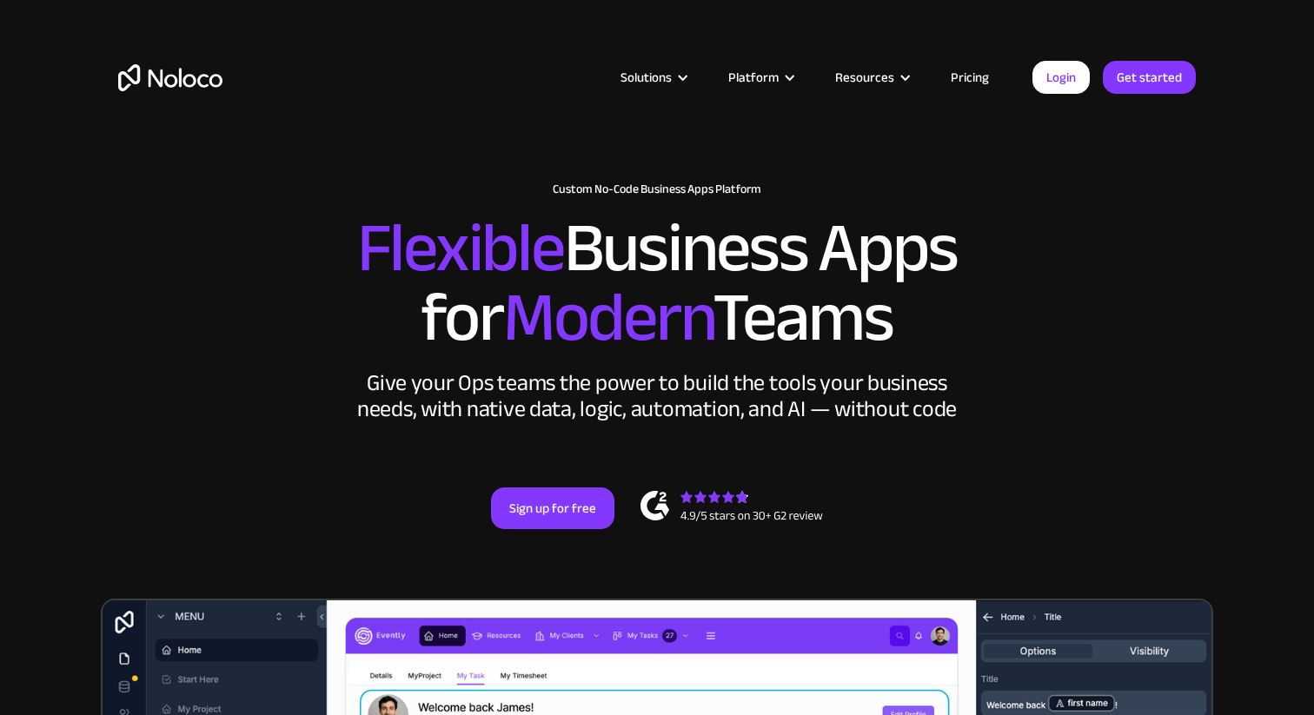  What do you see at coordinates (1061, 77) in the screenshot?
I see `a: Login` at bounding box center [1061, 77].